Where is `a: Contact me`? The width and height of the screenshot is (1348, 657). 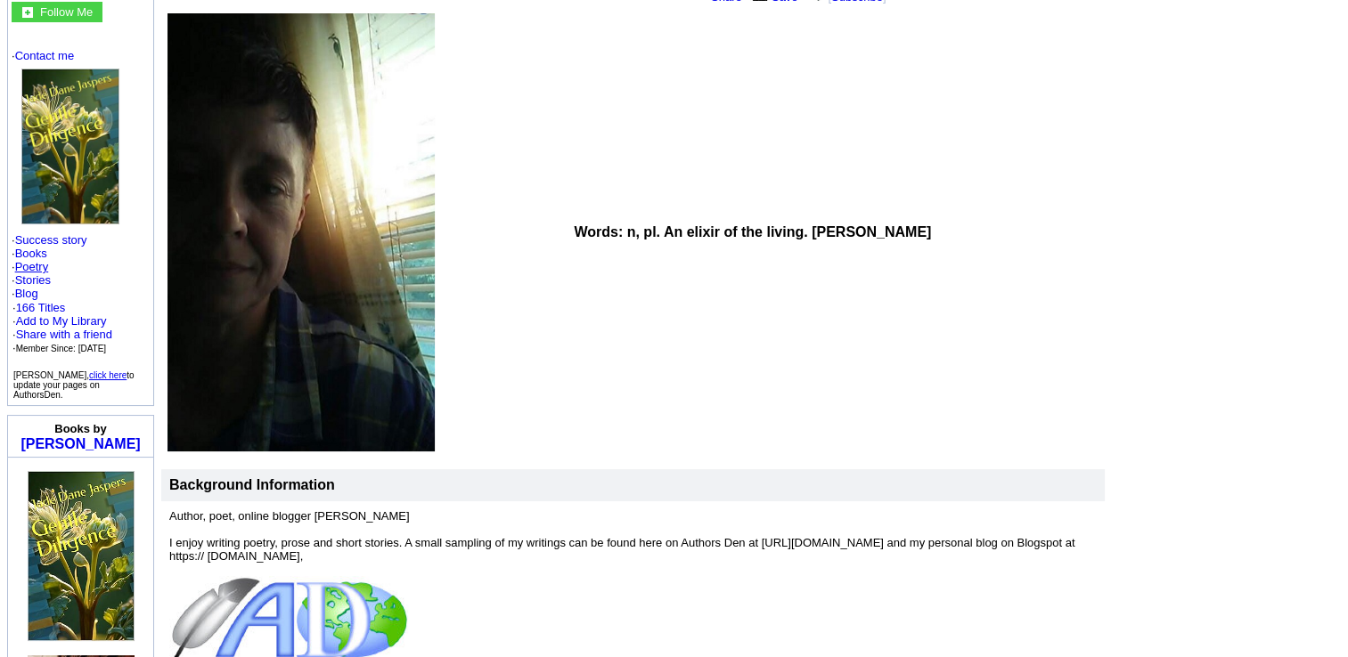 a: Contact me is located at coordinates (45, 55).